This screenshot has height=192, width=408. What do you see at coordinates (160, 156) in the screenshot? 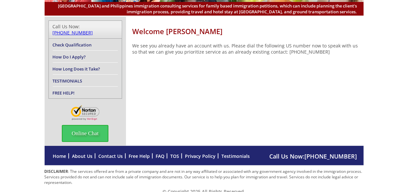
I see `a: FAQ` at bounding box center [160, 156].